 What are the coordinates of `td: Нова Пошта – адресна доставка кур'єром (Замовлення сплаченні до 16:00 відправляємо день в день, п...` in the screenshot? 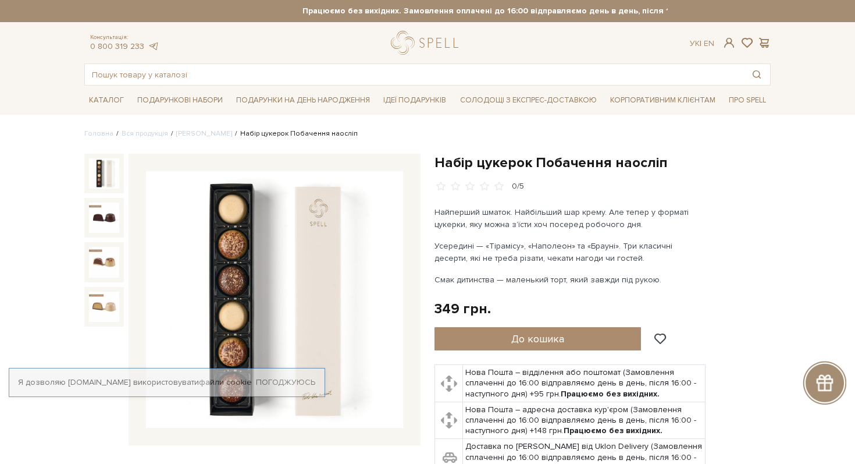 It's located at (584, 420).